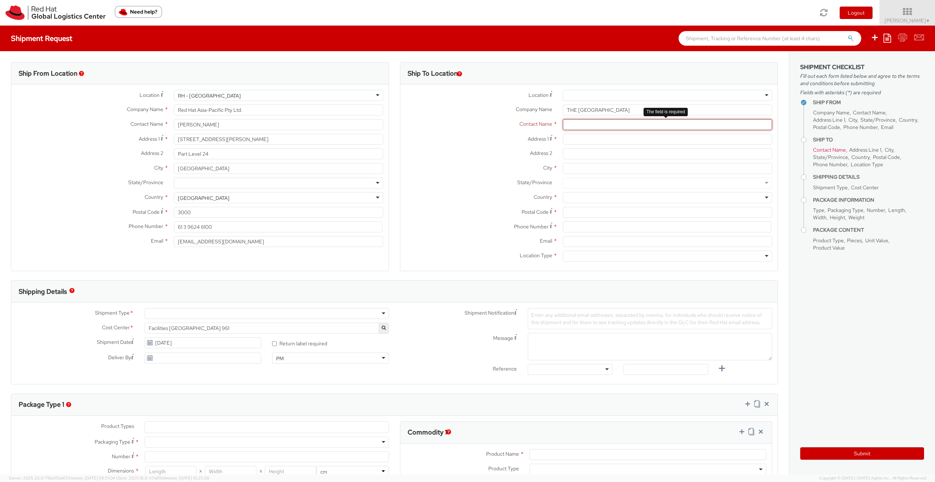 This screenshot has height=482, width=935. What do you see at coordinates (300, 343) in the screenshot?
I see `label: Return label required` at bounding box center [300, 343].